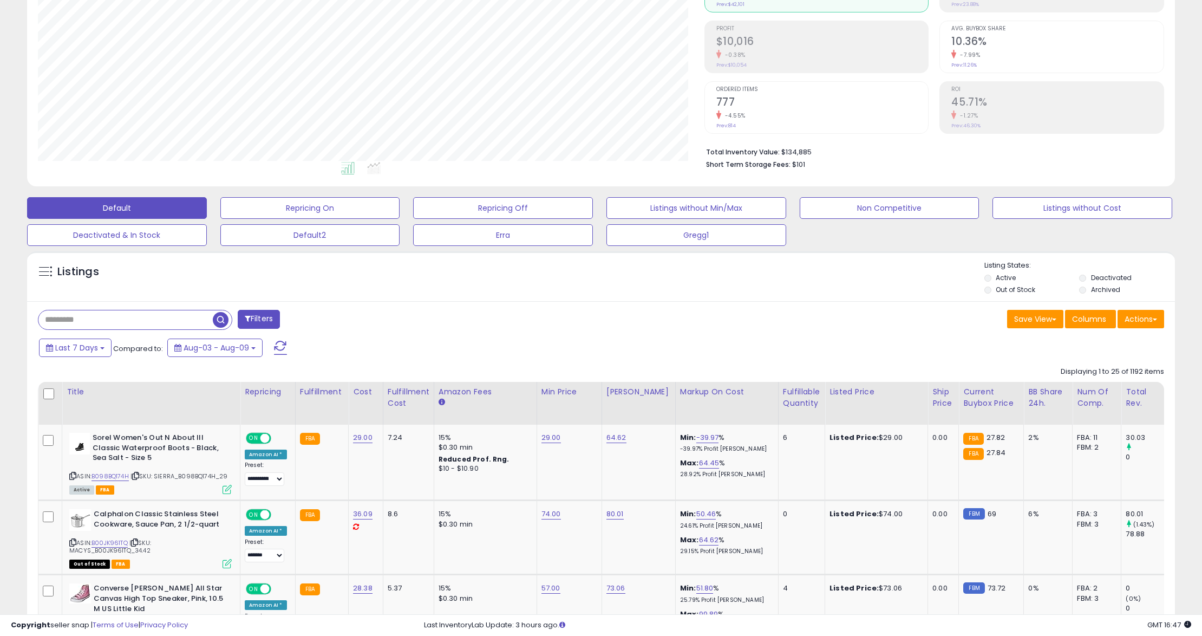 The width and height of the screenshot is (1202, 636). What do you see at coordinates (1046, 514) in the screenshot?
I see `div: 6%` at bounding box center [1046, 514].